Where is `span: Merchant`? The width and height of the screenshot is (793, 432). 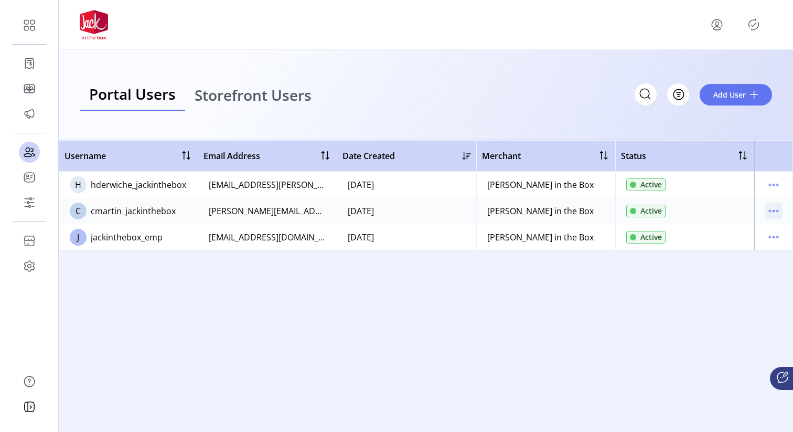
span: Merchant is located at coordinates (501, 156).